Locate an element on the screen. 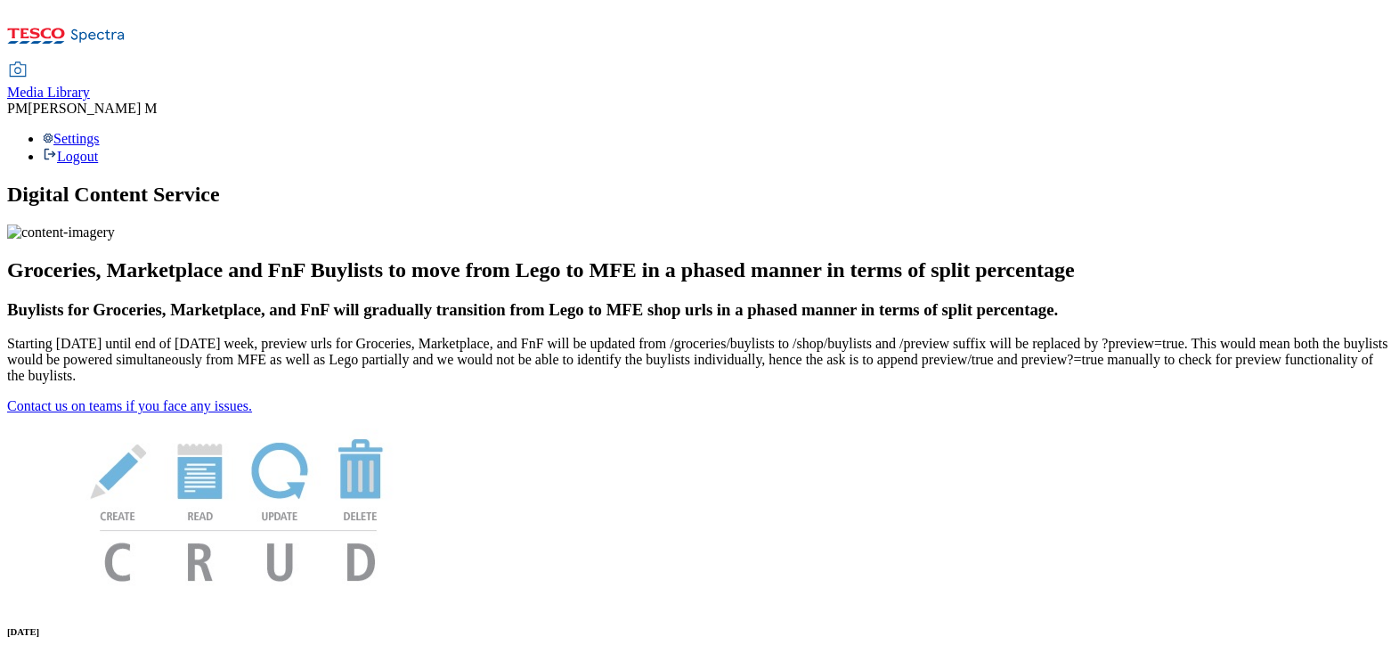 The image size is (1399, 661). h1: Digital Content Service is located at coordinates (699, 194).